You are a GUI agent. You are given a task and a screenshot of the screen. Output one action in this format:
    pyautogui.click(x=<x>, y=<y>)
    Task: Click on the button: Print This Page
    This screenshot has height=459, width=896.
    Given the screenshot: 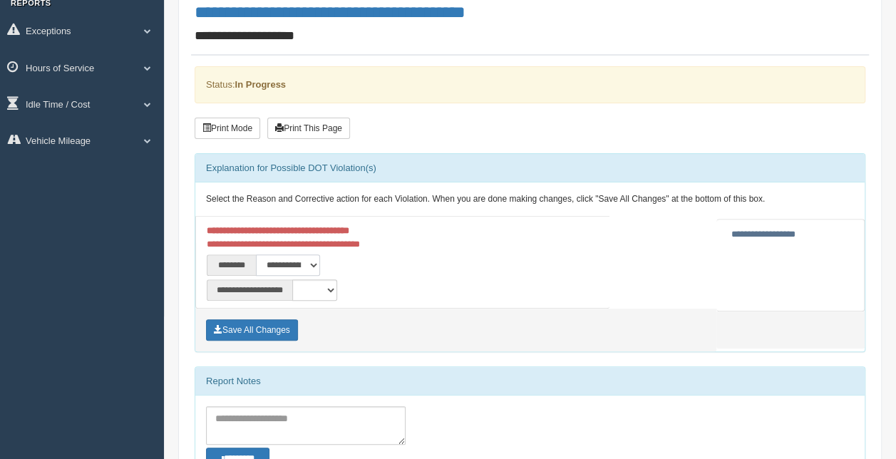 What is the action you would take?
    pyautogui.click(x=309, y=128)
    